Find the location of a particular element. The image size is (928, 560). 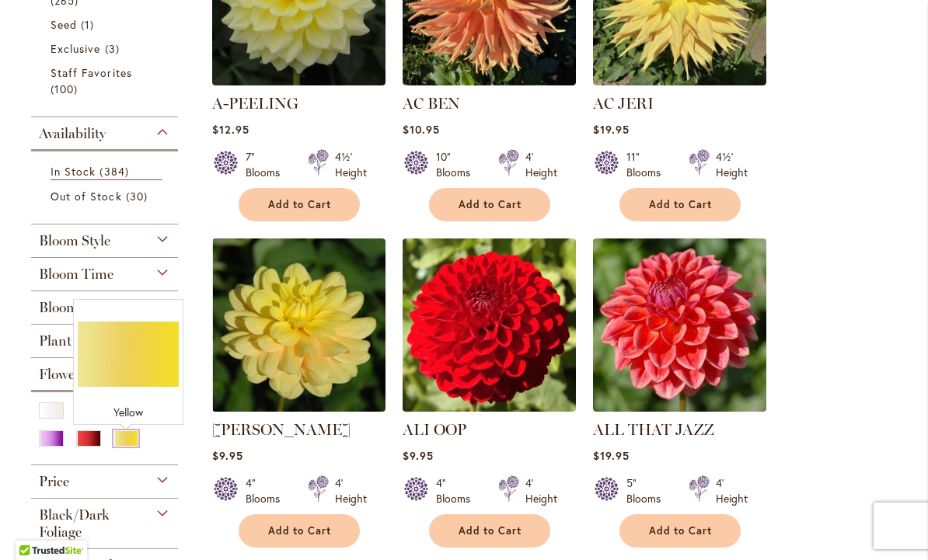

a: AHOY MATEY is located at coordinates (298, 407).